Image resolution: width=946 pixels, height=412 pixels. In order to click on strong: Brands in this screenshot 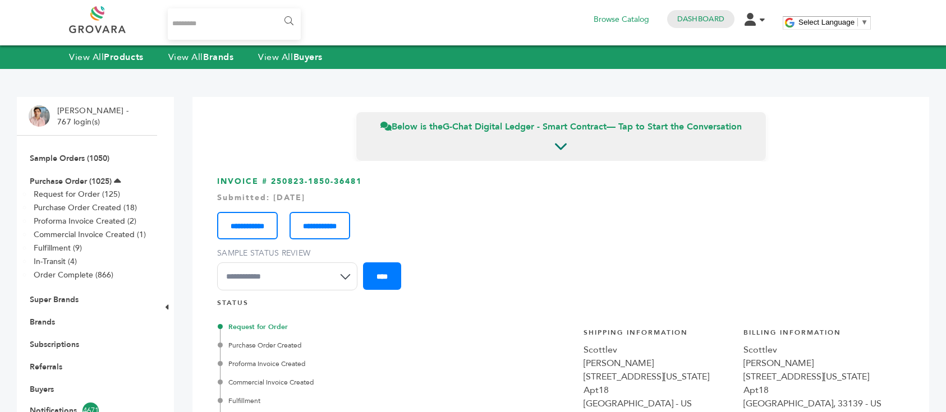, I will do `click(218, 57)`.